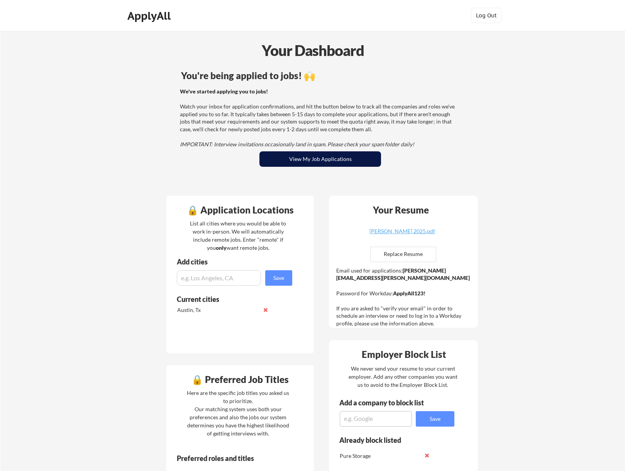 The height and width of the screenshot is (471, 625). Describe the element at coordinates (380, 456) in the screenshot. I see `div: Pure Storage` at that location.